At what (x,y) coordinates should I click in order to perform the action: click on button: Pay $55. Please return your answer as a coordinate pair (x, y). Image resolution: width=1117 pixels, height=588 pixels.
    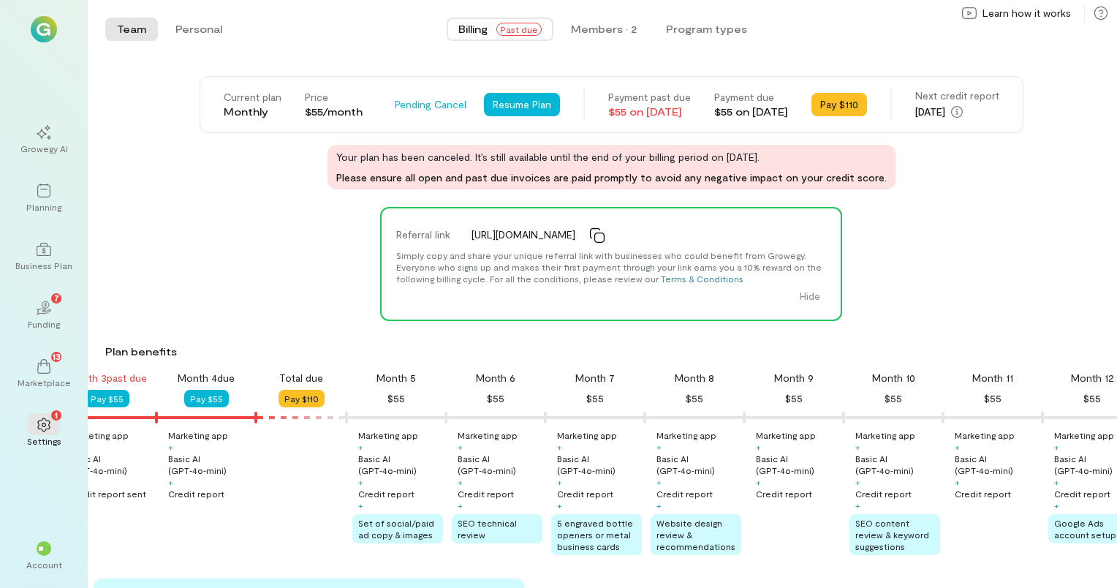
    Looking at the image, I should click on (107, 398).